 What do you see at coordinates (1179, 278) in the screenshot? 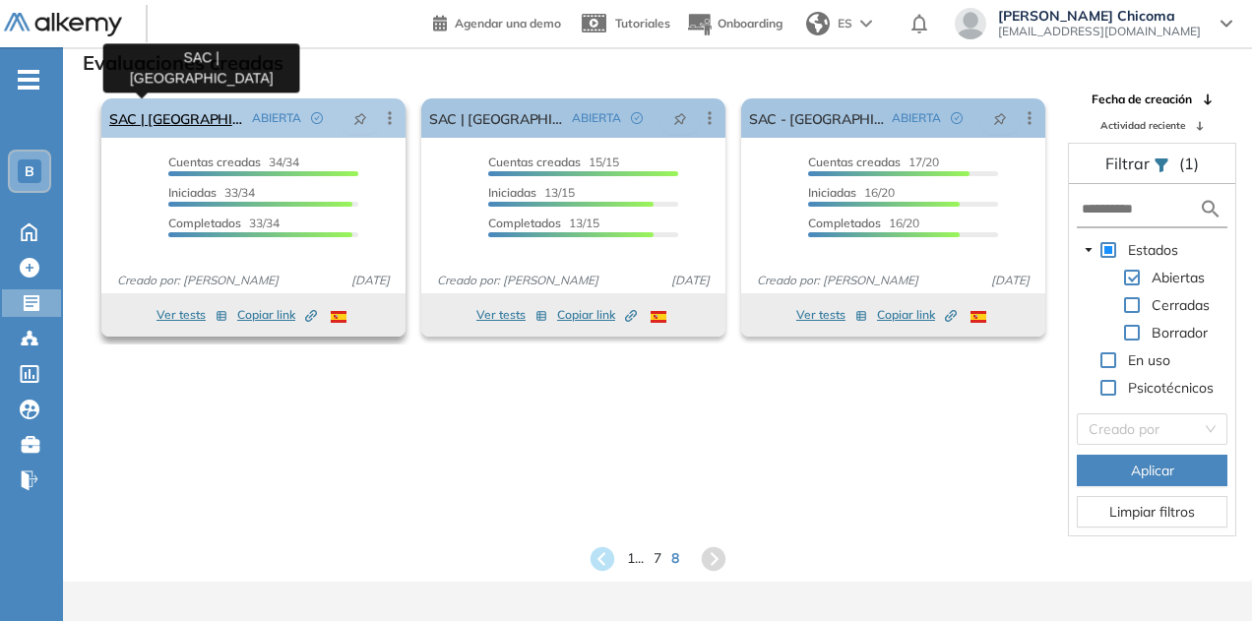
I see `span: Abiertas` at bounding box center [1179, 278].